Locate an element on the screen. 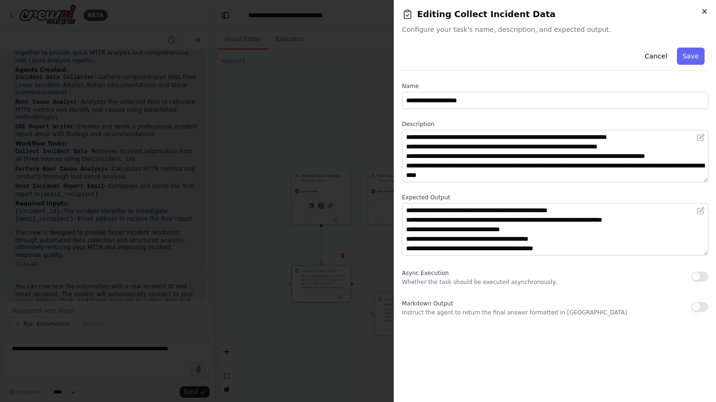 The width and height of the screenshot is (716, 402). h2: Editing Collect Incident Data is located at coordinates (555, 14).